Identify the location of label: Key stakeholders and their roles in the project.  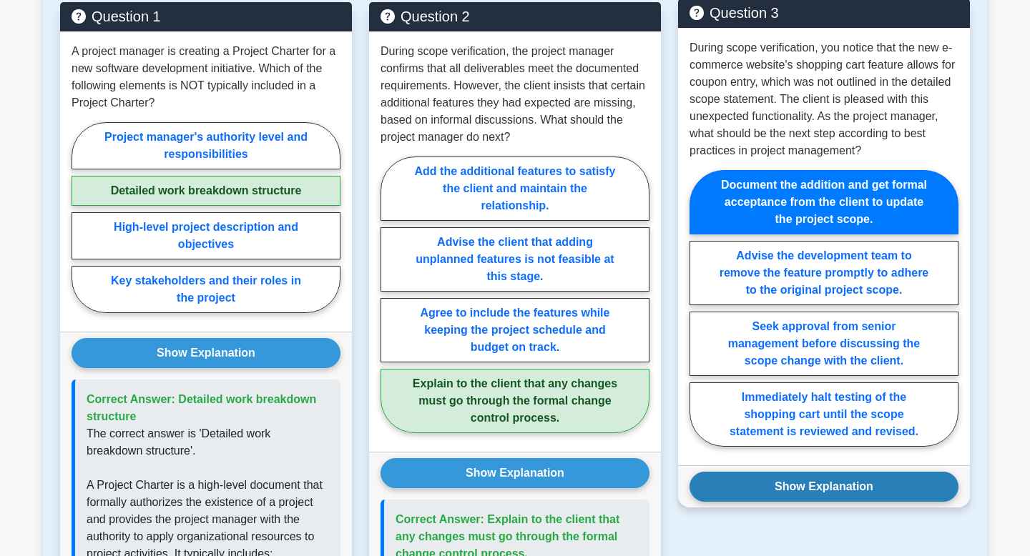
(206, 290).